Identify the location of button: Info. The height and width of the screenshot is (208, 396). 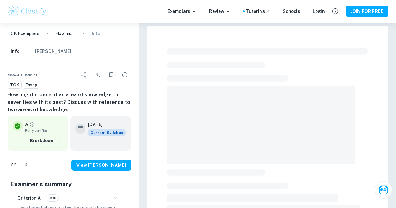
(15, 52).